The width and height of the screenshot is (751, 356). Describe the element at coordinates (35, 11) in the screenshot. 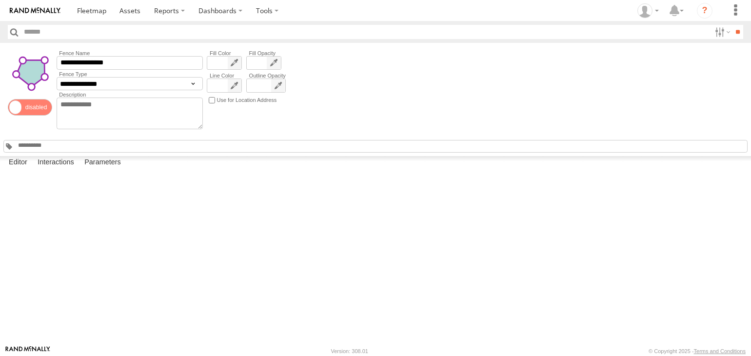

I see `img: rand-logo.svg` at that location.